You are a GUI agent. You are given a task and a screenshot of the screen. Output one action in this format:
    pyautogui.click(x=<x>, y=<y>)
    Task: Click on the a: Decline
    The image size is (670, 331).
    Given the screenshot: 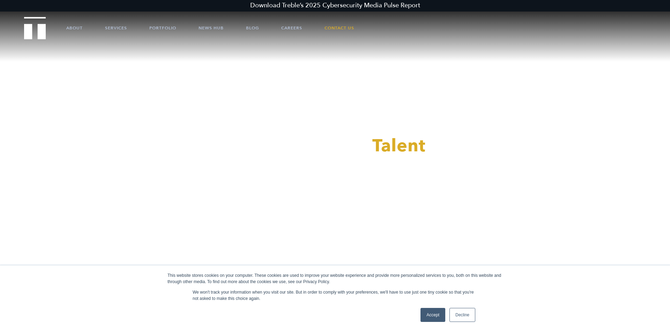 What is the action you would take?
    pyautogui.click(x=463, y=315)
    